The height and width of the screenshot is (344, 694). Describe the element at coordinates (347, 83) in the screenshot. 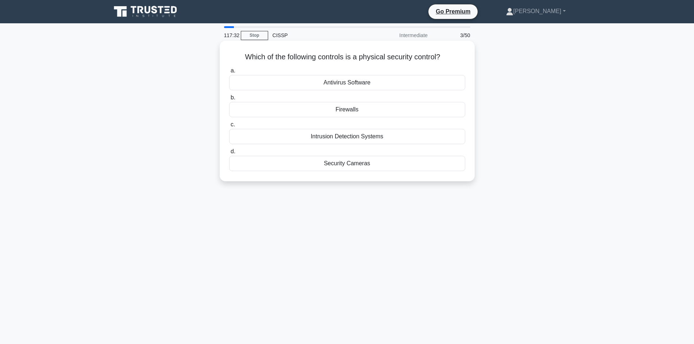

I see `div: Antivirus Software` at that location.